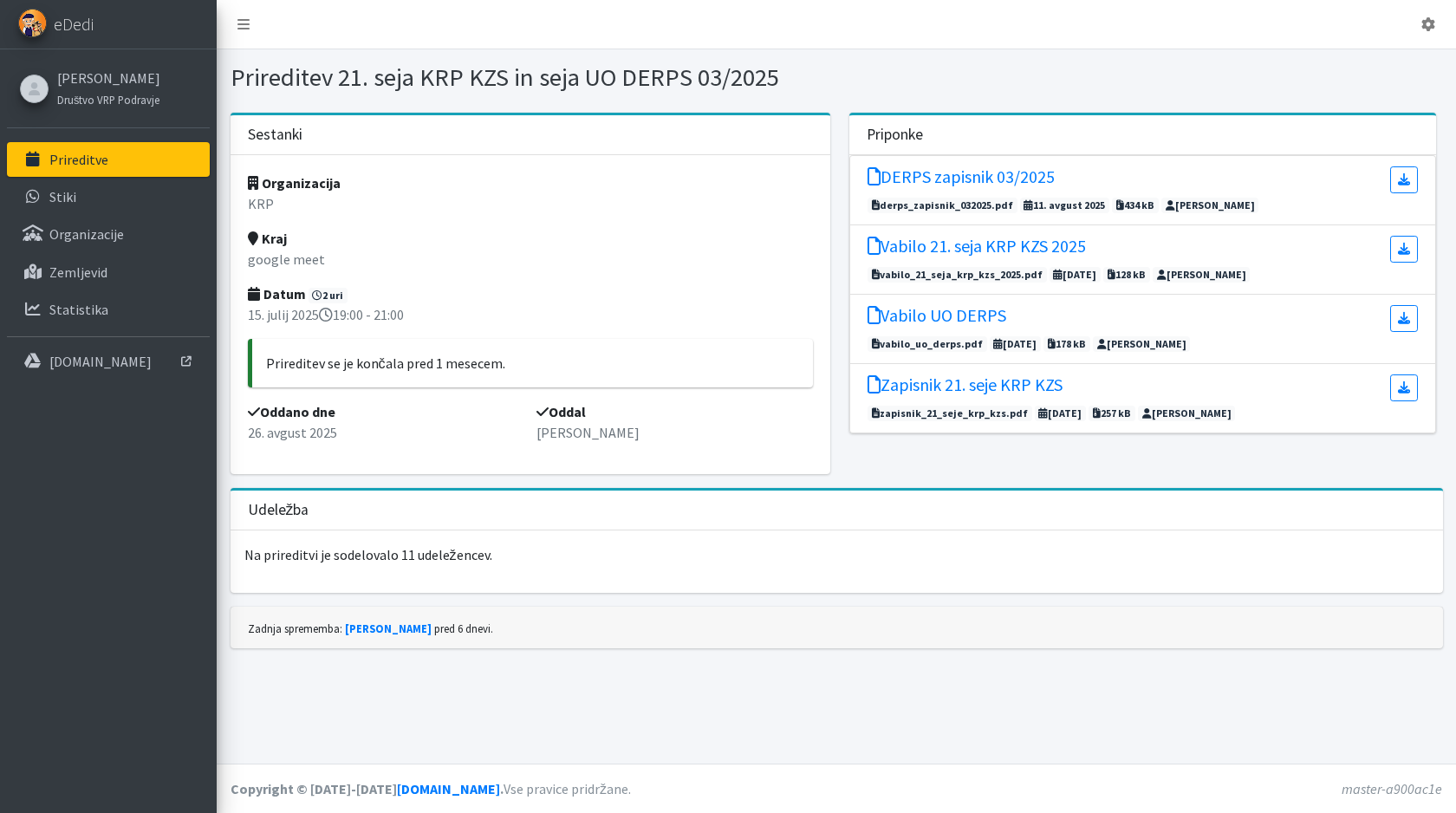 The image size is (1456, 813). What do you see at coordinates (937, 318) in the screenshot?
I see `a: Vabilo UO DERPS` at bounding box center [937, 318].